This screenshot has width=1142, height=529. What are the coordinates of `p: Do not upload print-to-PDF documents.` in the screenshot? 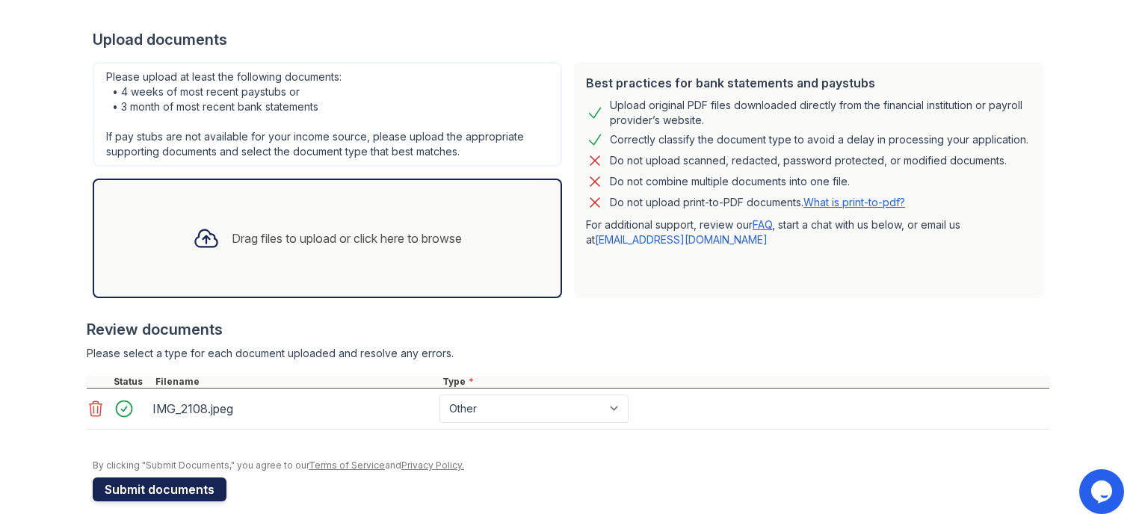 It's located at (757, 203).